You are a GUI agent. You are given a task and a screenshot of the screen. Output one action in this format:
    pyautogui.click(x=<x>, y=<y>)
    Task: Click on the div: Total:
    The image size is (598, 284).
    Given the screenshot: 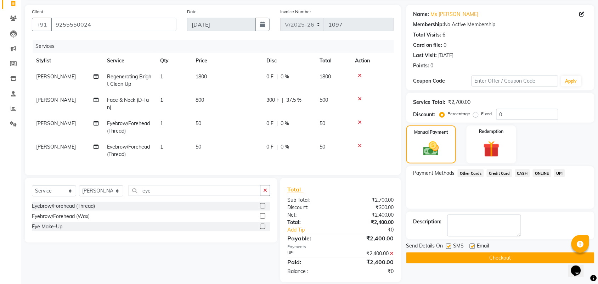 What is the action you would take?
    pyautogui.click(x=311, y=222)
    